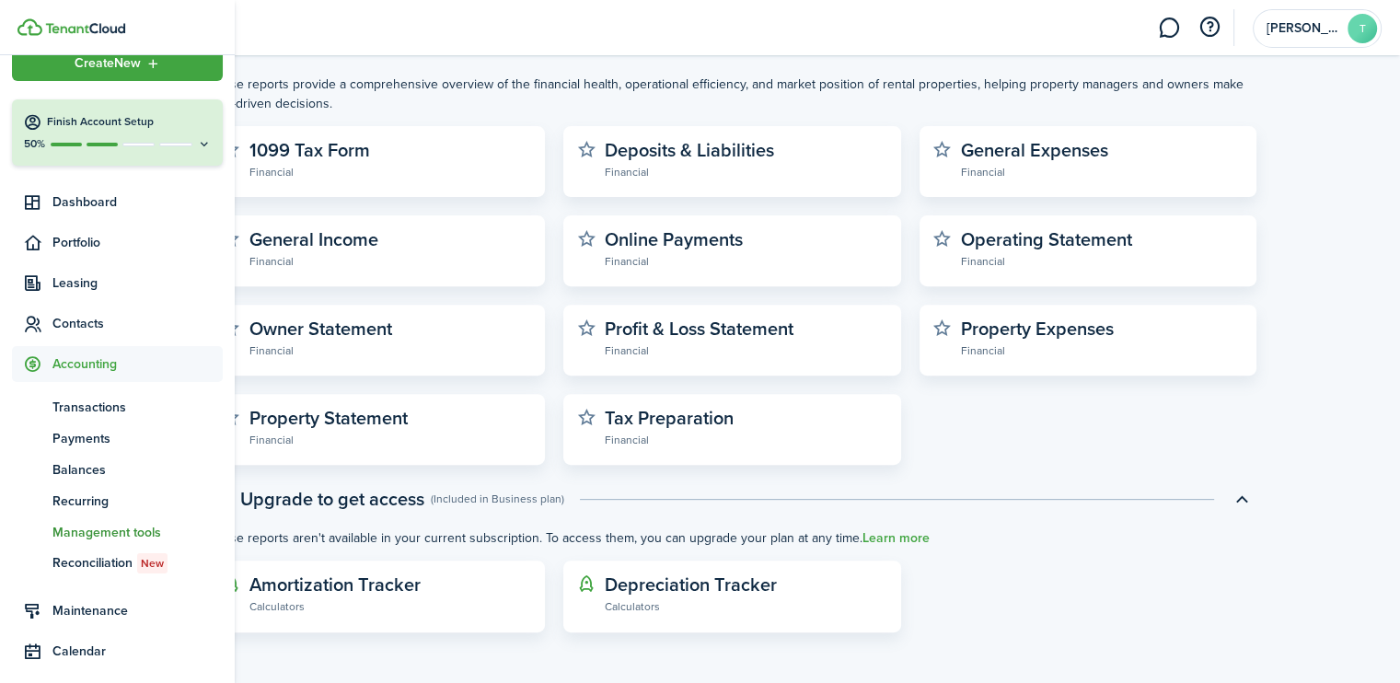  What do you see at coordinates (137, 202) in the screenshot?
I see `span: Dashboard` at bounding box center [137, 202].